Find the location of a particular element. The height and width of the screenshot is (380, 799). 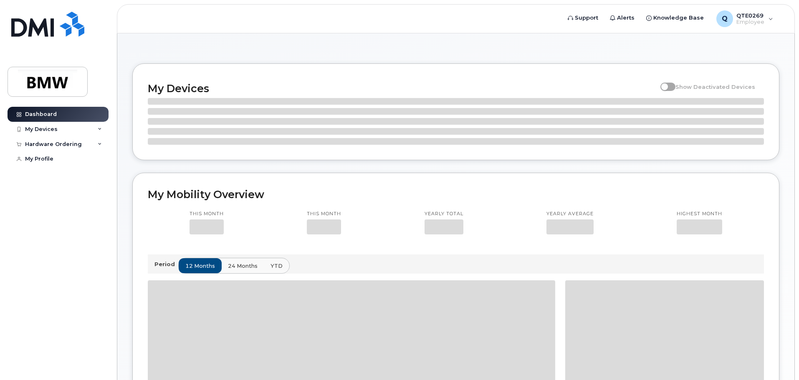

p: Yearly average is located at coordinates (570, 214).